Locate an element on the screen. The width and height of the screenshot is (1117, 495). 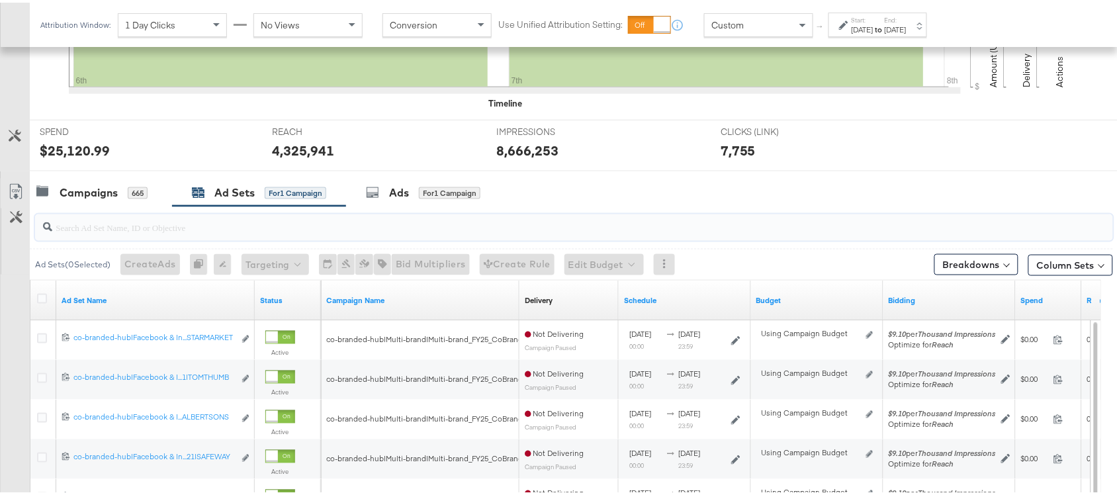
a: Shows the current state of your Ad Set. is located at coordinates (288, 298).